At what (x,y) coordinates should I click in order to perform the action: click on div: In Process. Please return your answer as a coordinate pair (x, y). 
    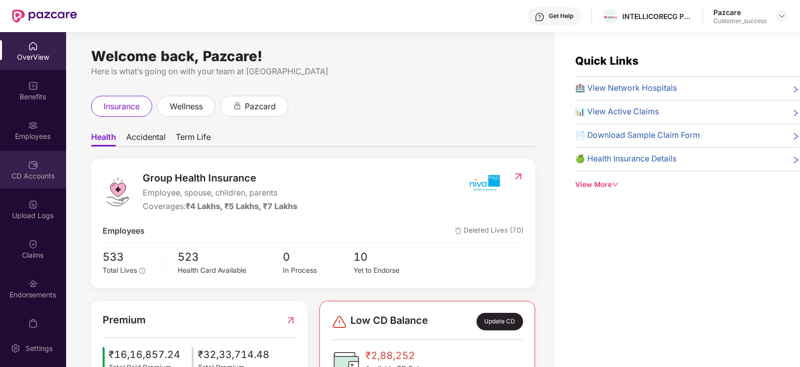
    Looking at the image, I should click on (319, 270).